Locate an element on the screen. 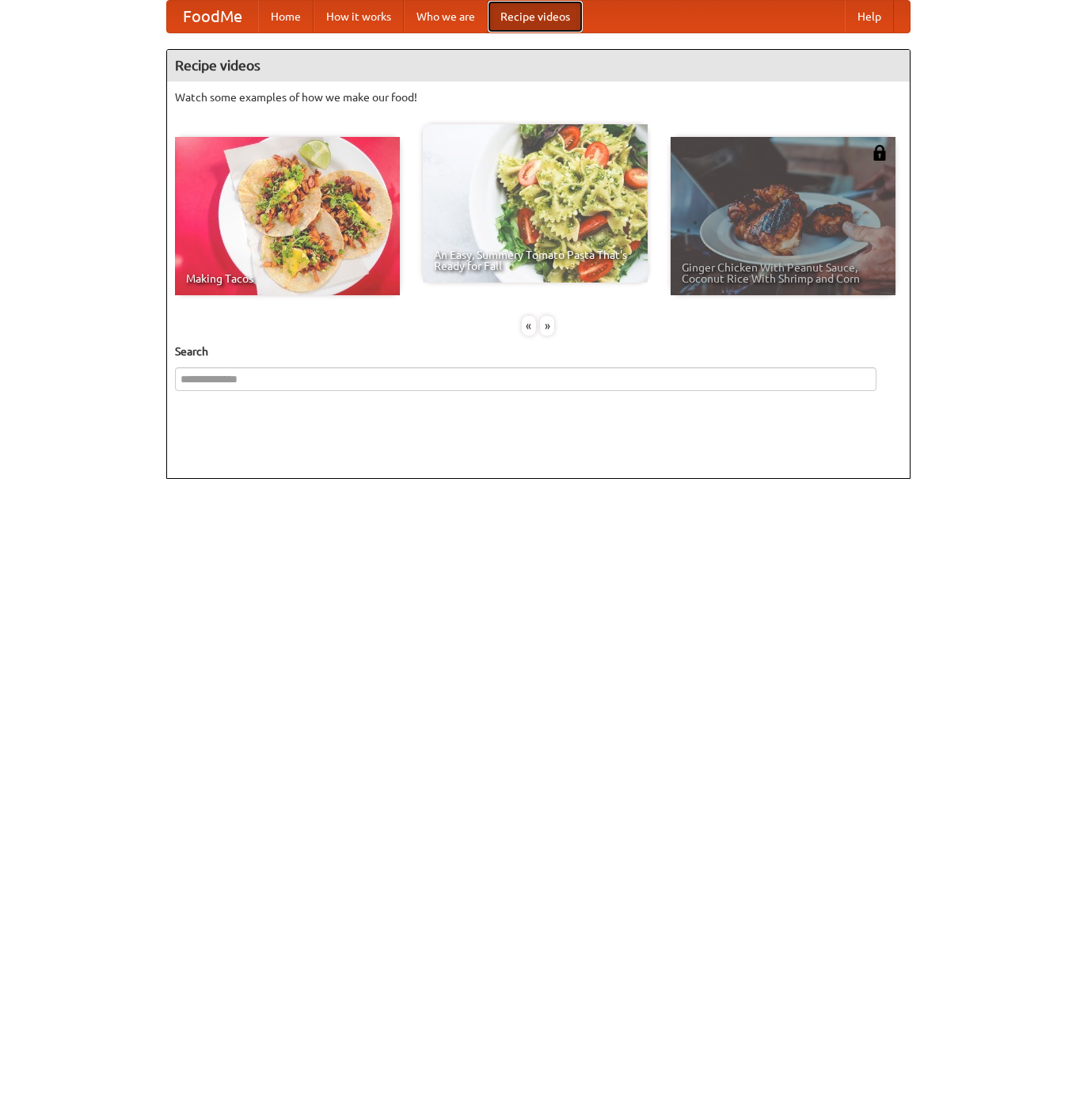 The image size is (1076, 1120). h5: Search is located at coordinates (538, 351).